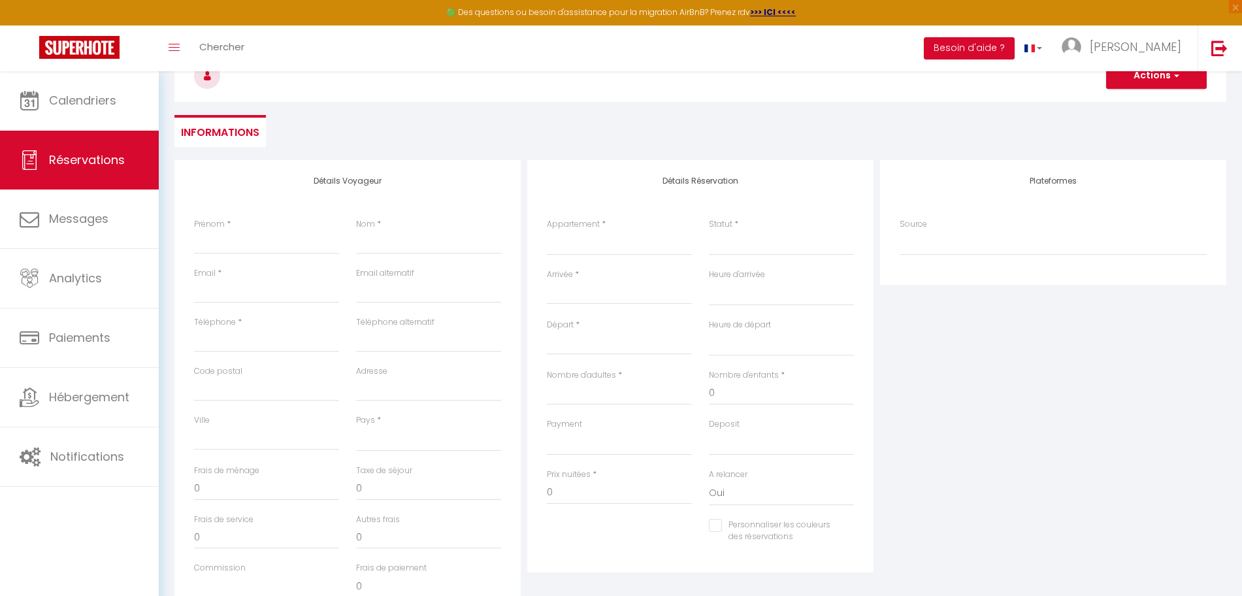 The height and width of the screenshot is (596, 1242). I want to click on h4: Plateformes, so click(1053, 181).